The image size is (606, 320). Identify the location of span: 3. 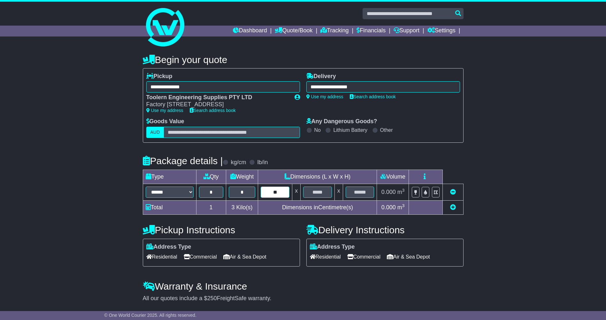
(233, 207).